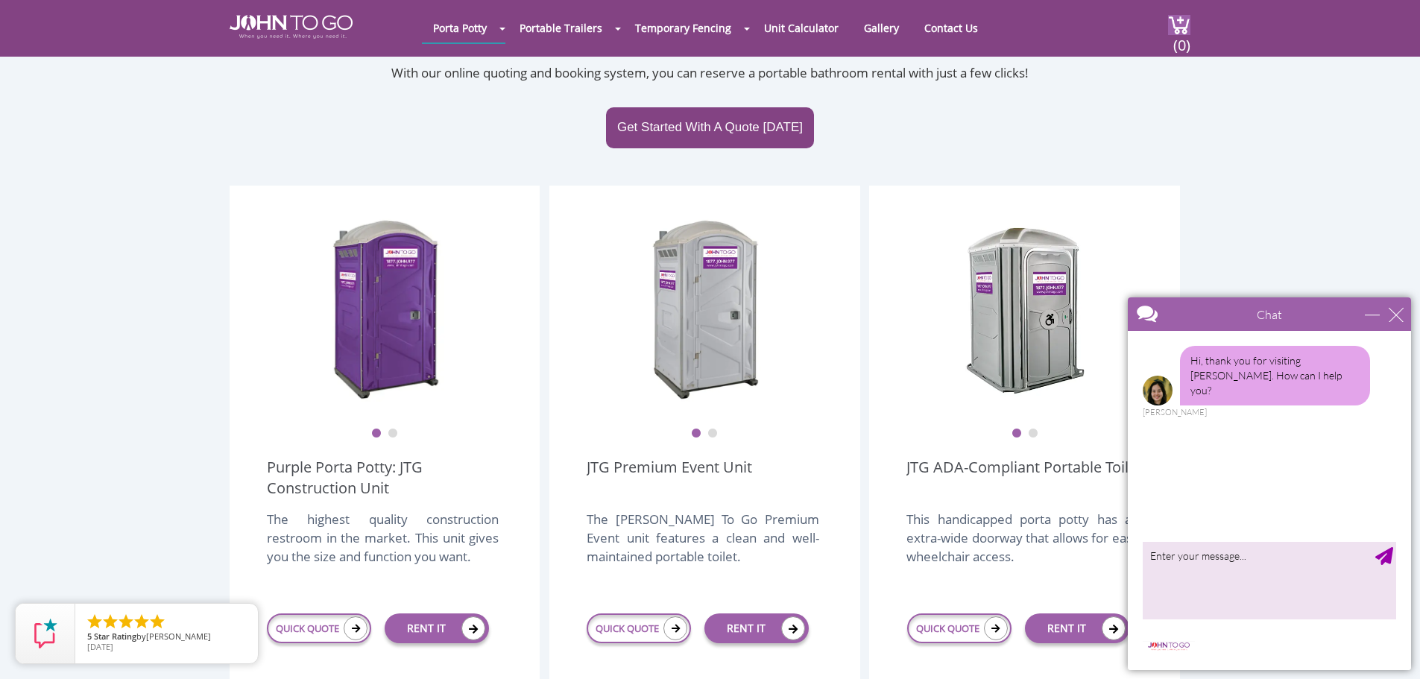  Describe the element at coordinates (561, 28) in the screenshot. I see `a: Portable Trailers` at that location.